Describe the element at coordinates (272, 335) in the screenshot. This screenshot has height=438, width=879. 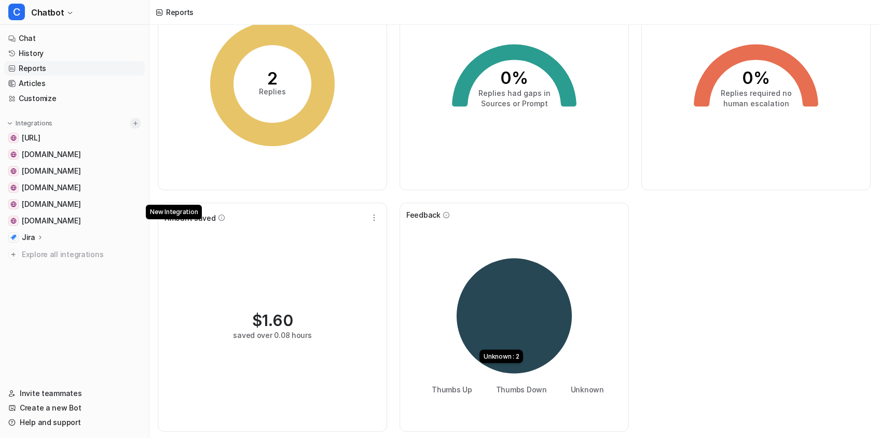
I see `div: saved over 0.08 hours` at that location.